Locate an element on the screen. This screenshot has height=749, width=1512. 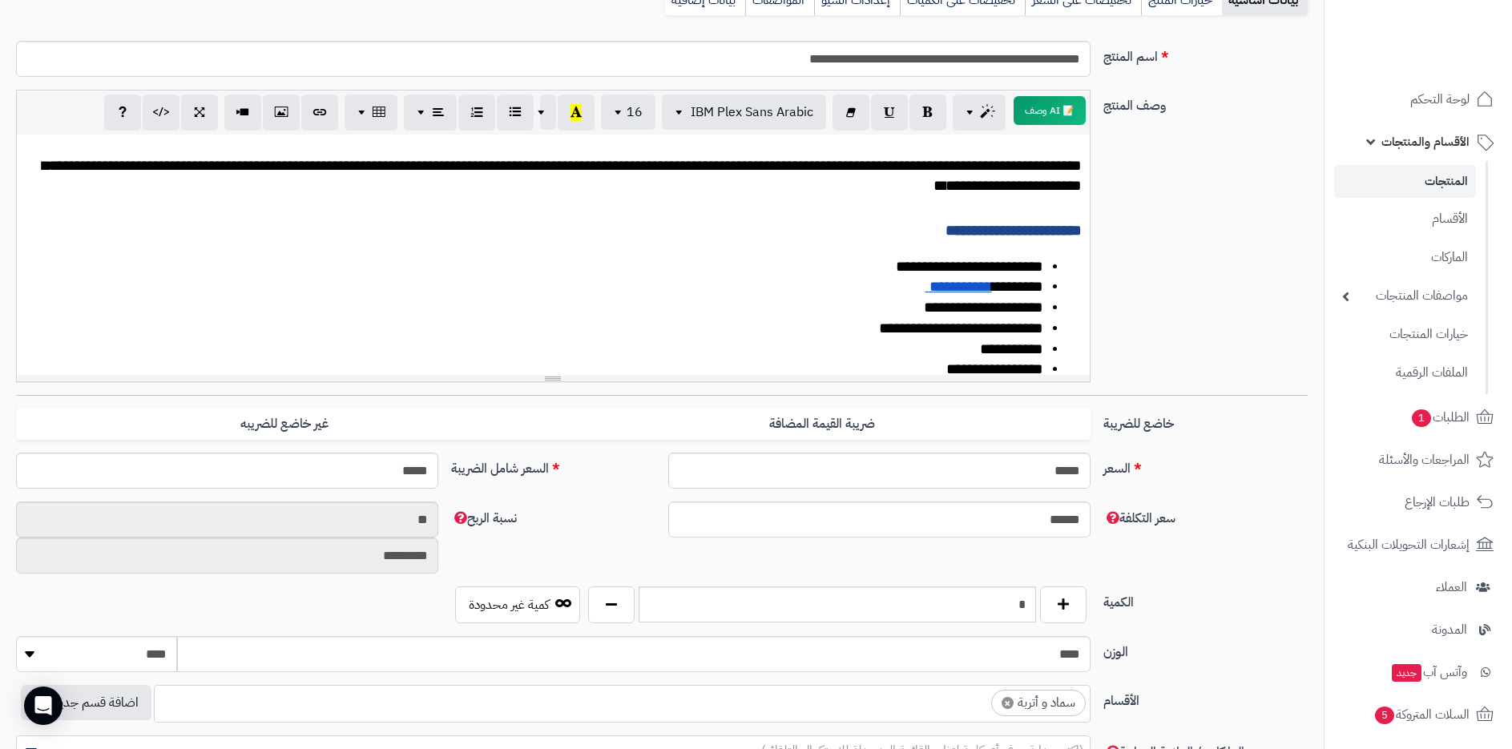
a: طلبات الإرجاع is located at coordinates (1418, 502).